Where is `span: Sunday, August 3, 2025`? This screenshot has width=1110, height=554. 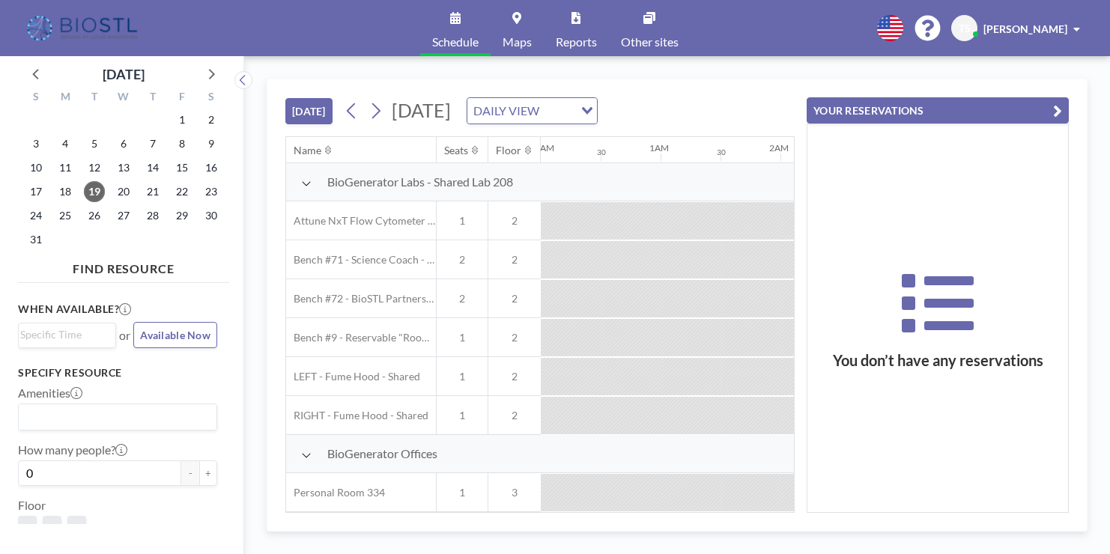
span: Sunday, August 3, 2025 is located at coordinates (36, 144).